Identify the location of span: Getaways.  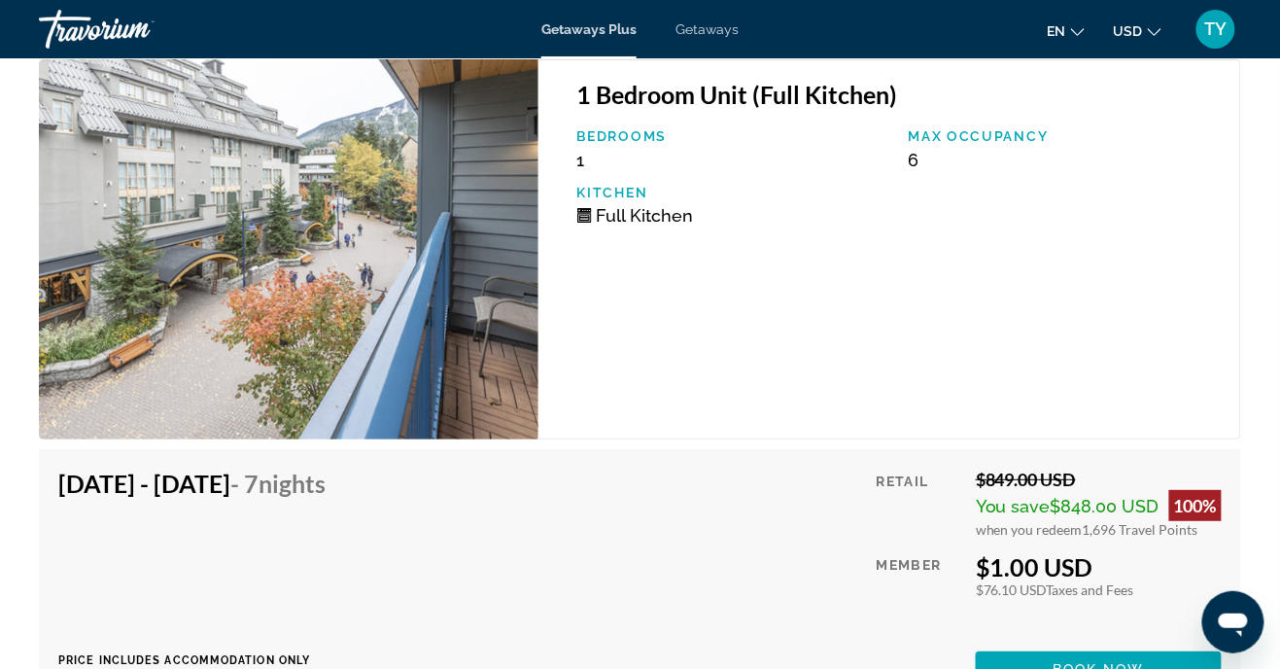
(707, 29).